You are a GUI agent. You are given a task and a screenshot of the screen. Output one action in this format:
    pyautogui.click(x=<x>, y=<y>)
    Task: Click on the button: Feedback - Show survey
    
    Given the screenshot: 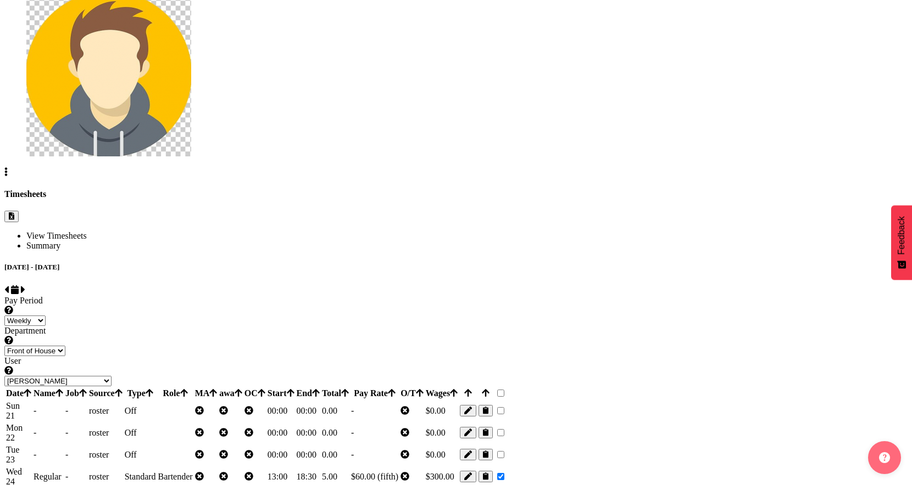 What is the action you would take?
    pyautogui.click(x=901, y=243)
    